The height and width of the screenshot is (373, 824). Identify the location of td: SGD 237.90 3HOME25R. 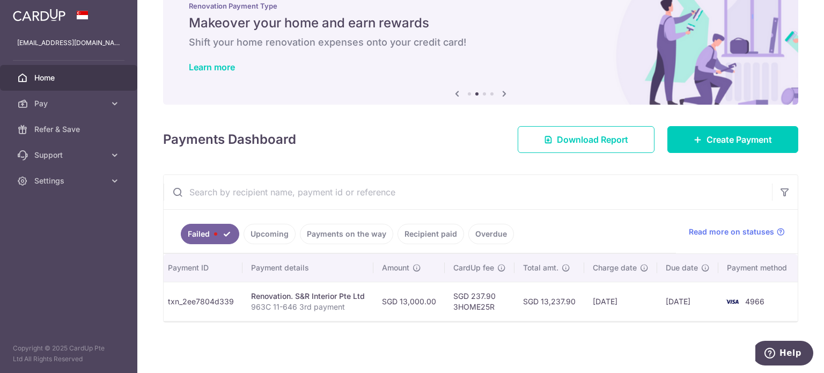
(479, 301).